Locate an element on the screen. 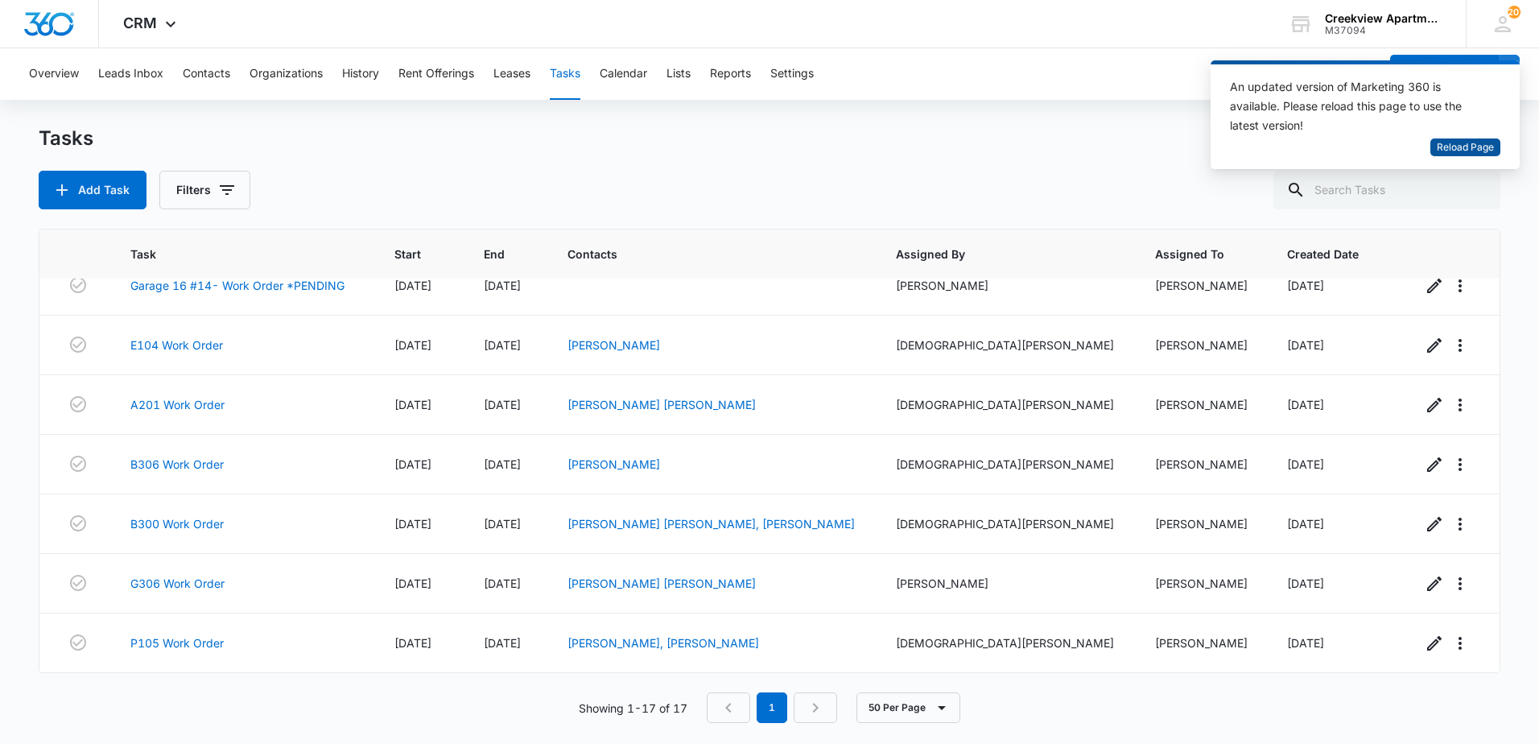 This screenshot has width=1539, height=744. a: B306 Work Order is located at coordinates (177, 464).